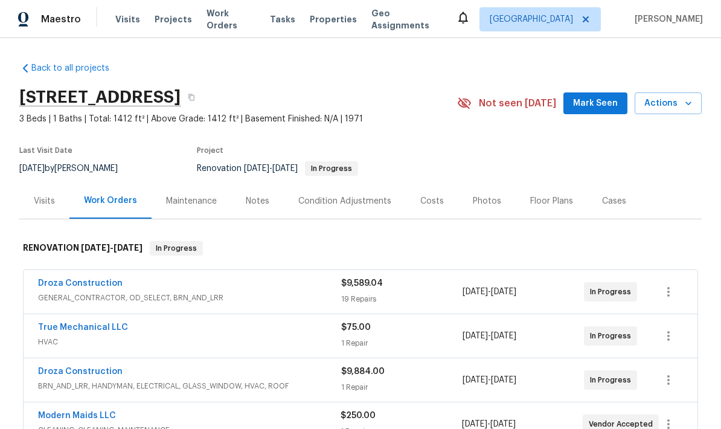 Image resolution: width=721 pixels, height=429 pixels. I want to click on a: Back to all projects, so click(77, 68).